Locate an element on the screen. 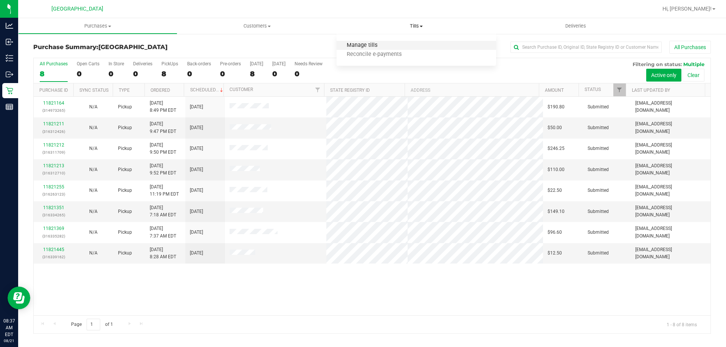 The width and height of the screenshot is (726, 347). a: 11821369 is located at coordinates (54, 229).